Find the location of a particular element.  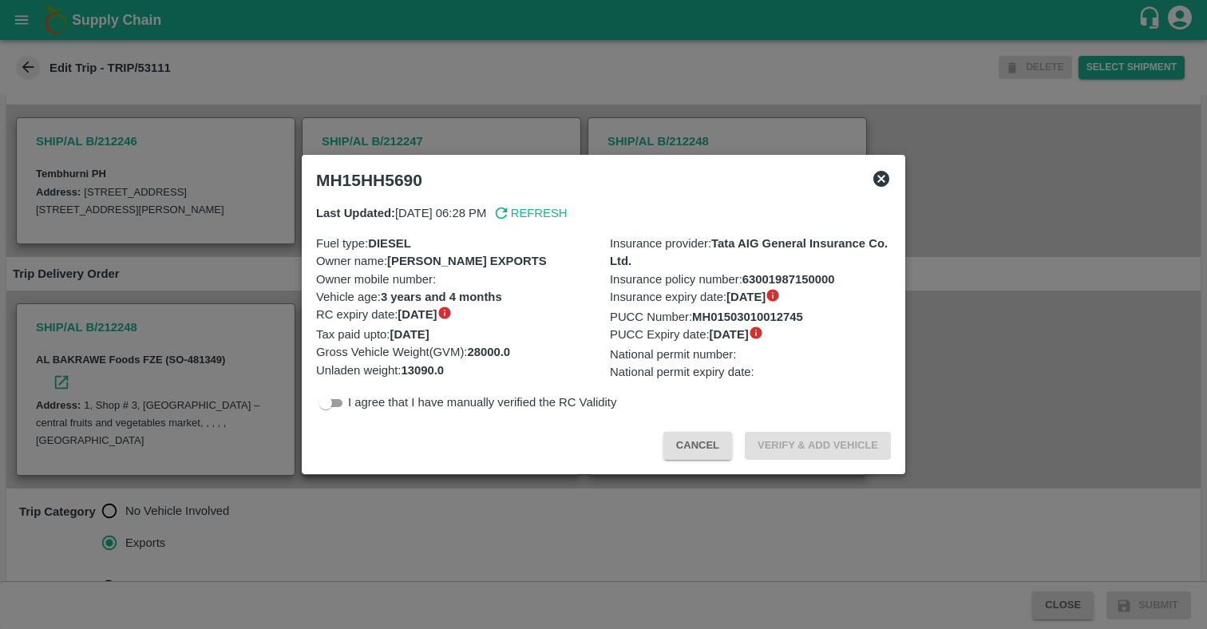

p: Tax paid upto : is located at coordinates (457, 334).